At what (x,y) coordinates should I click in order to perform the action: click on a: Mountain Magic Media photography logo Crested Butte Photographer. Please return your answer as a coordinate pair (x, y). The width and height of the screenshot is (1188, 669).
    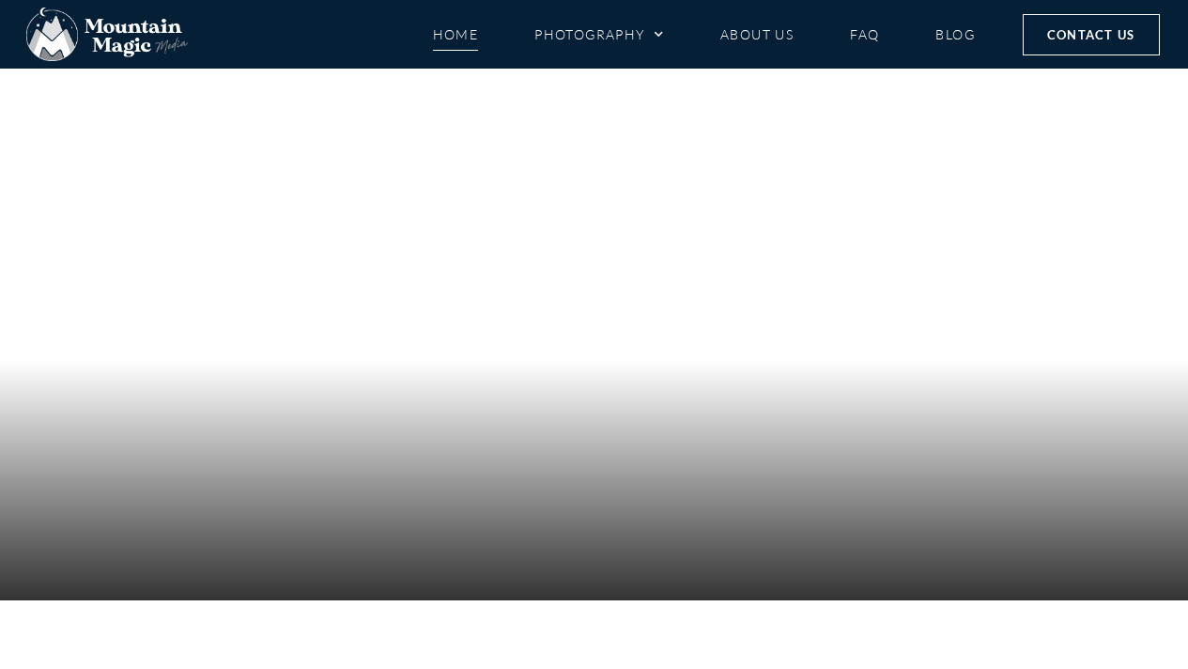
    Looking at the image, I should click on (107, 35).